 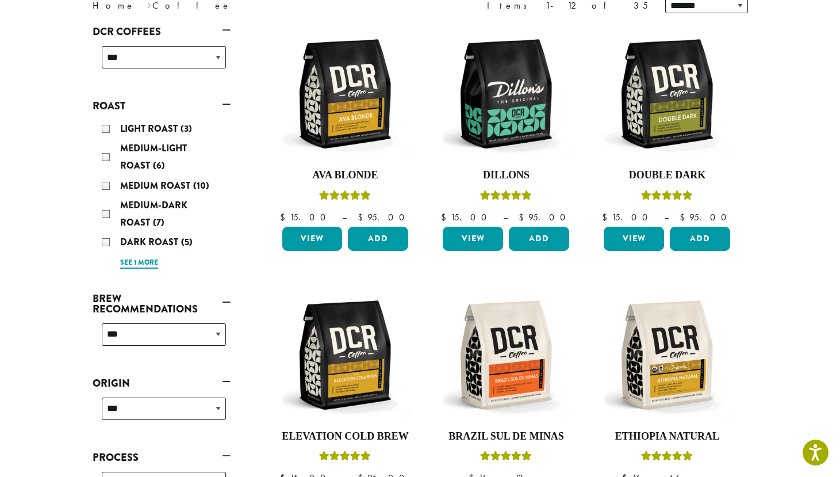 What do you see at coordinates (162, 195) in the screenshot?
I see `div: Roast` at bounding box center [162, 195].